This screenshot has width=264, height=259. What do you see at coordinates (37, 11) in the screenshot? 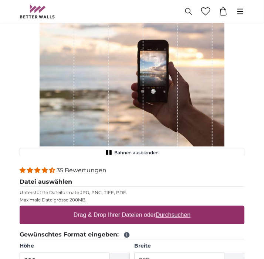
I see `img: Betterwalls` at bounding box center [37, 11].